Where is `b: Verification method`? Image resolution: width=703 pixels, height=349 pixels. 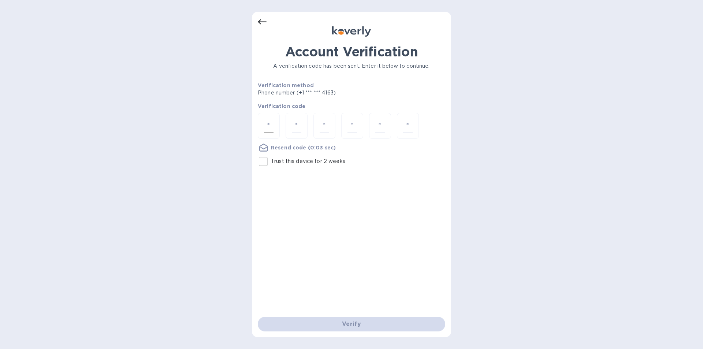
b: Verification method is located at coordinates (286, 85).